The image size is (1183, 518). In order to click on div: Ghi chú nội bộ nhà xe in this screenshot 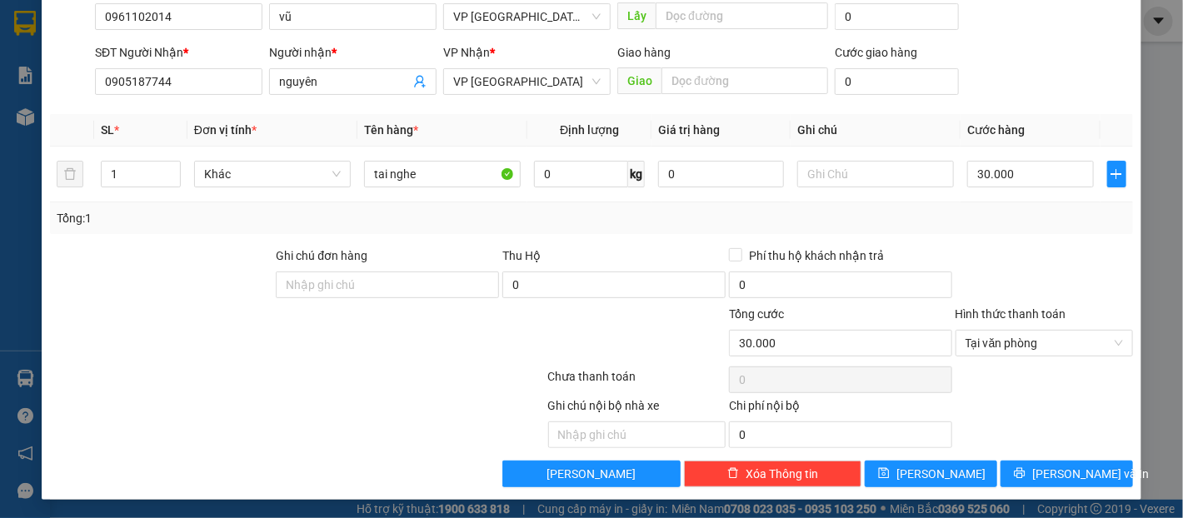, I will do `click(636, 409)`.